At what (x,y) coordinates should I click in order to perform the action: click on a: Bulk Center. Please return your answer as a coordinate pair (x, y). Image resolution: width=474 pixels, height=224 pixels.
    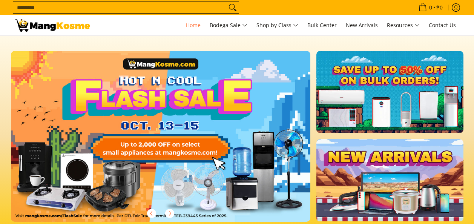
    Looking at the image, I should click on (322, 25).